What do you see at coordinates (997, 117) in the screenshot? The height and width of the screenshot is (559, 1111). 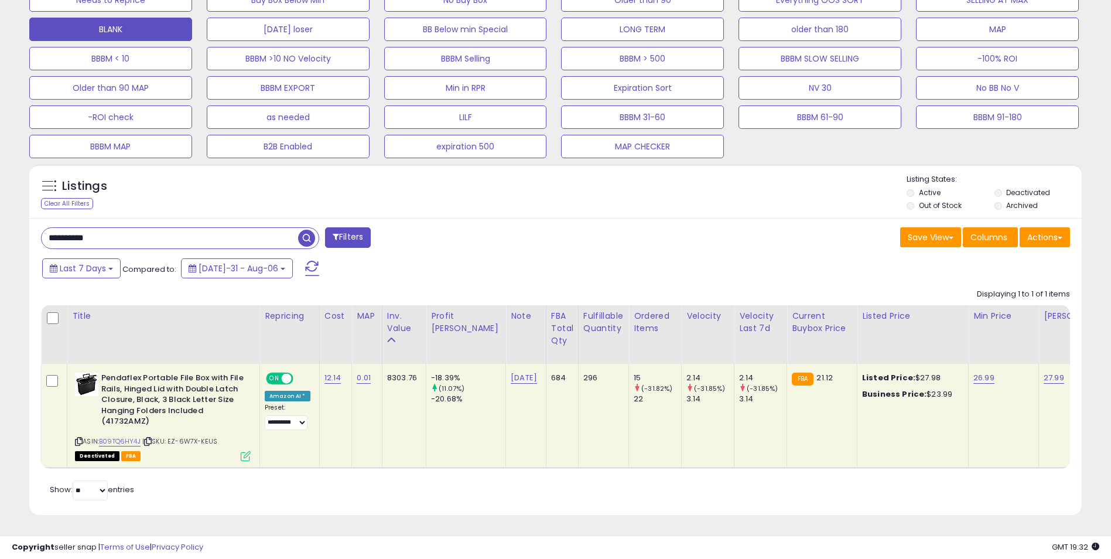 I see `button: BBBM 91-180` at bounding box center [997, 117].